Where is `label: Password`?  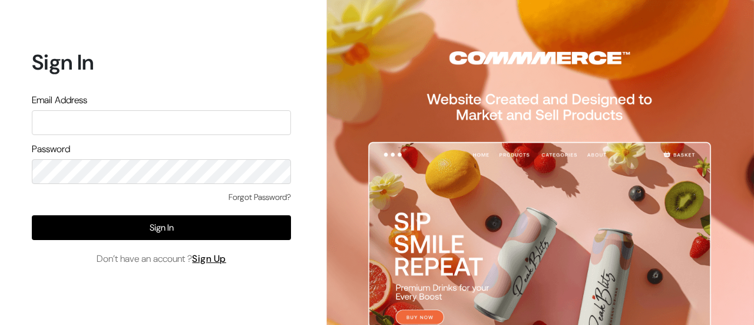 label: Password is located at coordinates (51, 149).